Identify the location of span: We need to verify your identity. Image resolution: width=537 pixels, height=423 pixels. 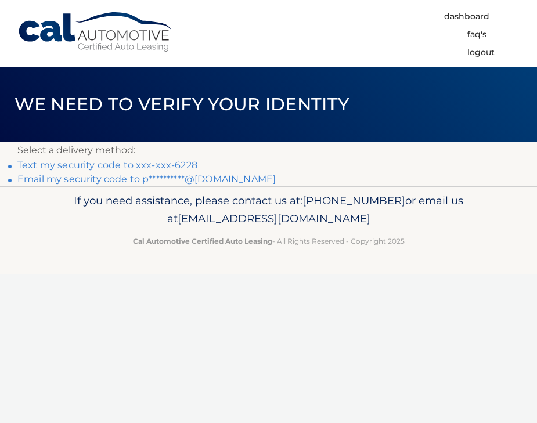
(182, 104).